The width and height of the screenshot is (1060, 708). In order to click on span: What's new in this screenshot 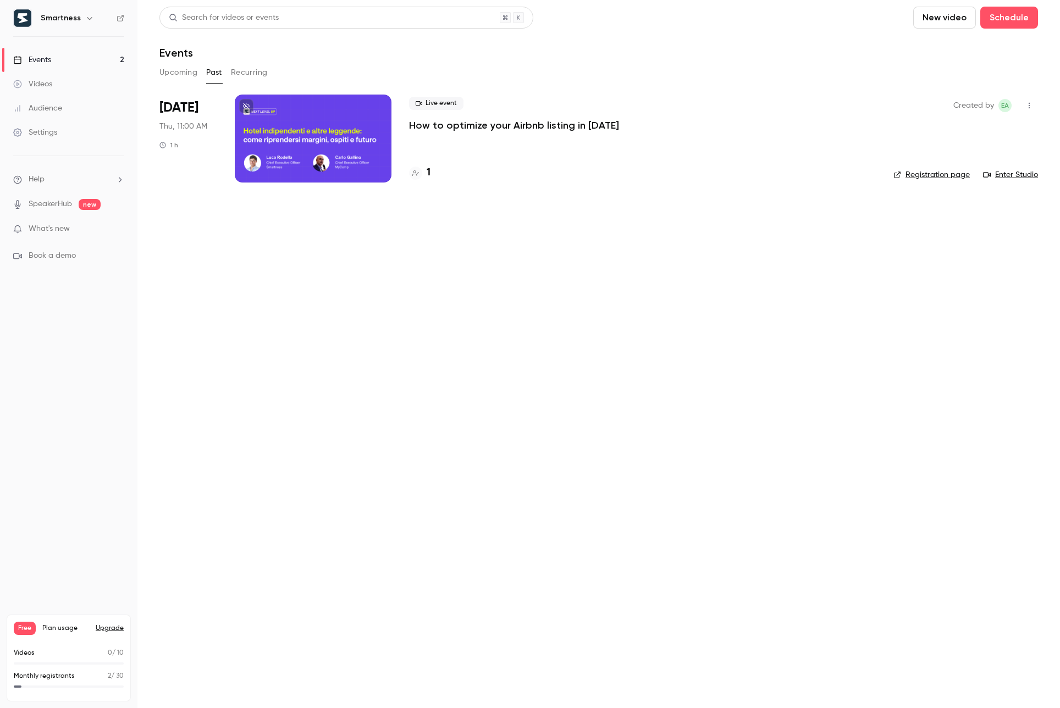, I will do `click(49, 229)`.